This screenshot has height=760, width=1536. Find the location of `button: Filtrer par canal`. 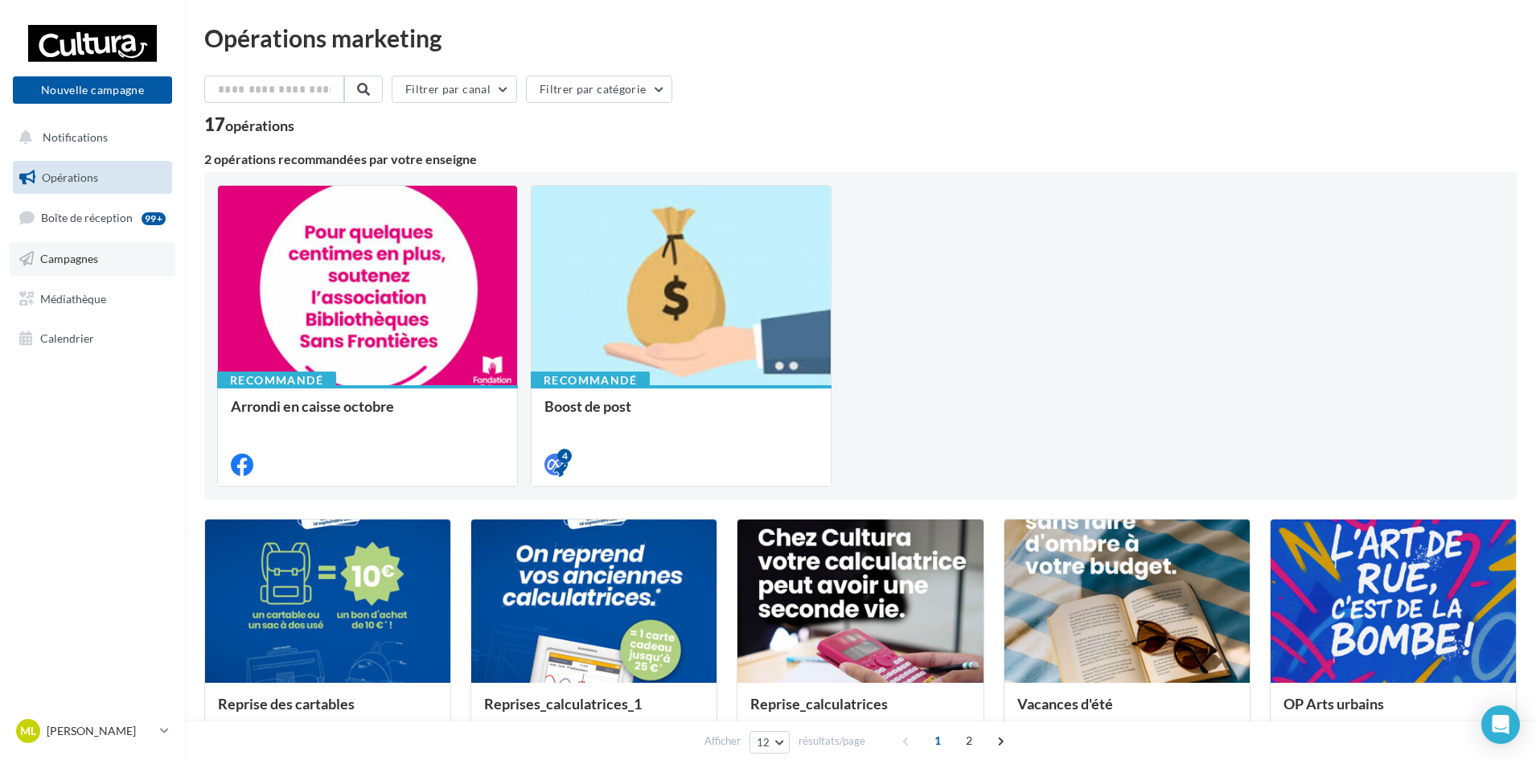

button: Filtrer par canal is located at coordinates (454, 89).